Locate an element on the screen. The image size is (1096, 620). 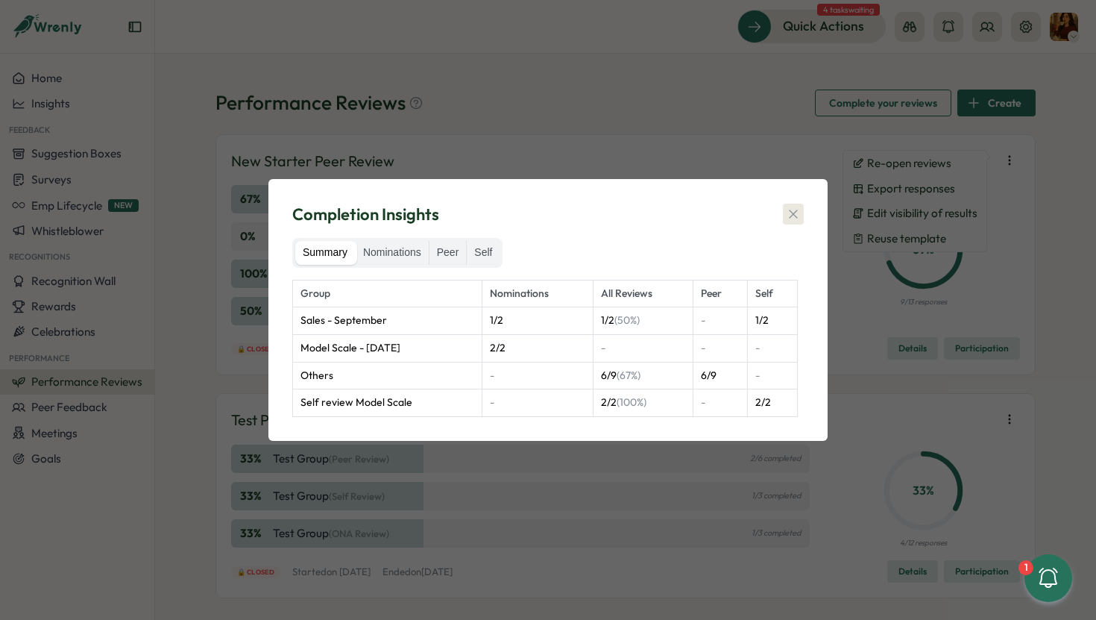
td: Sales - September is located at coordinates (388, 321).